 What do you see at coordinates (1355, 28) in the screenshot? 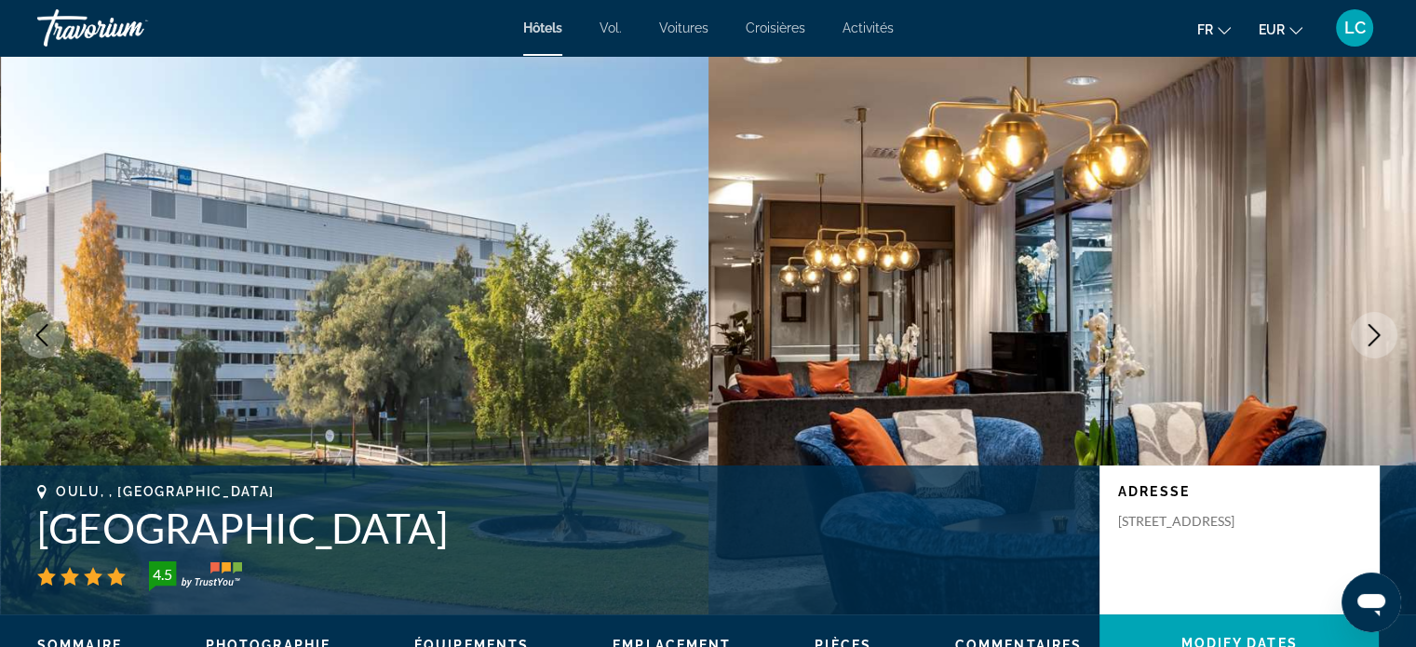
I see `button: Menu utilisateur` at bounding box center [1355, 28].